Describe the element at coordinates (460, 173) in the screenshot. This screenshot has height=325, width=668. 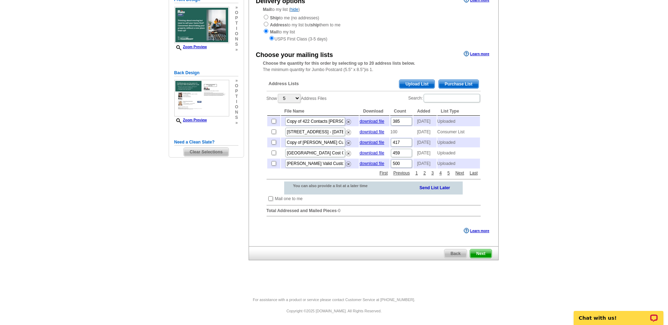
I see `a: Next` at that location.